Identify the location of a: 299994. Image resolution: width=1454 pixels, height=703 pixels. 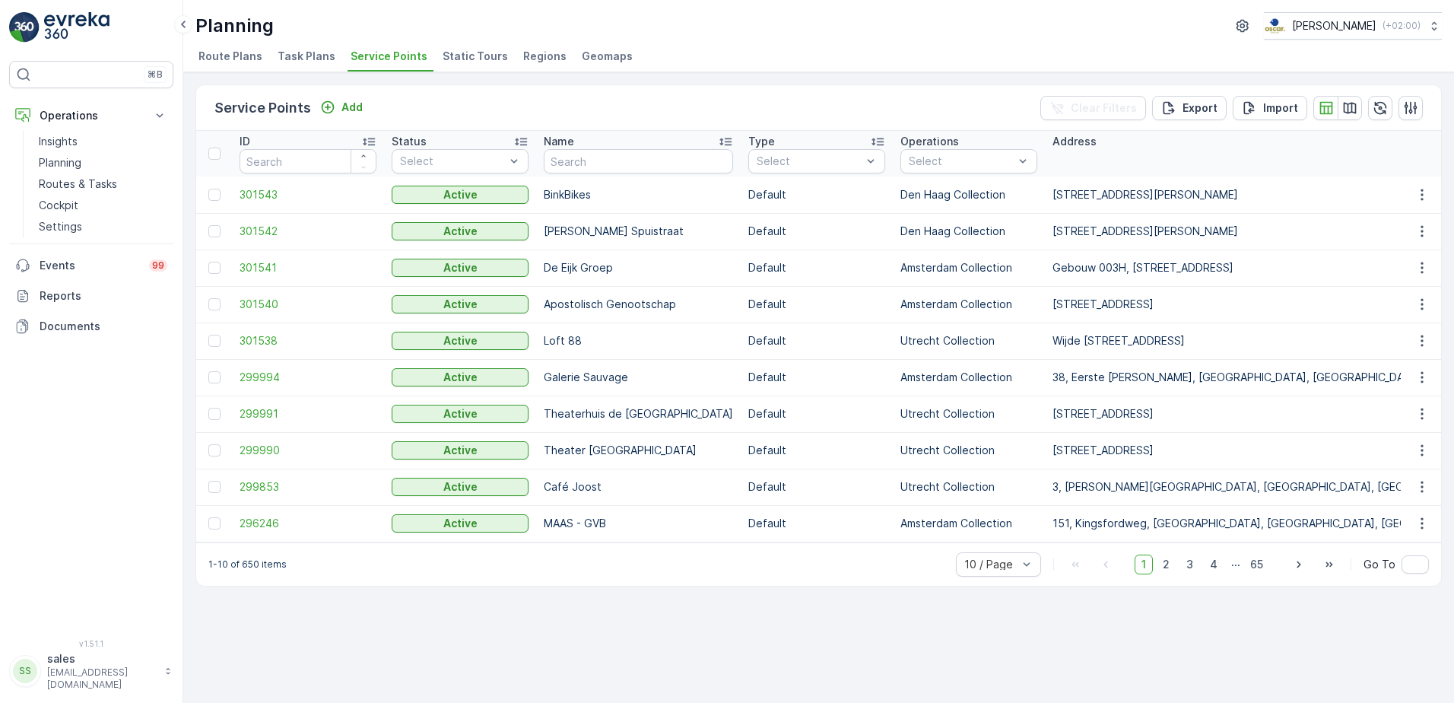
(308, 377).